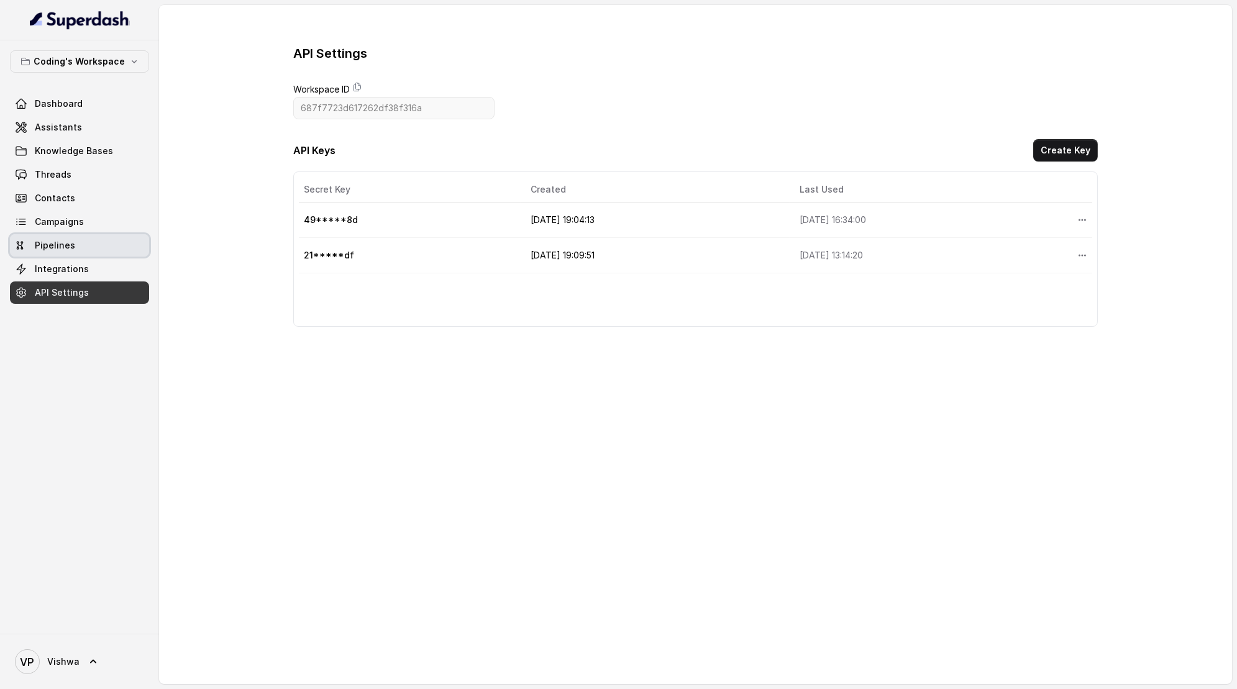  I want to click on span: Contacts, so click(55, 198).